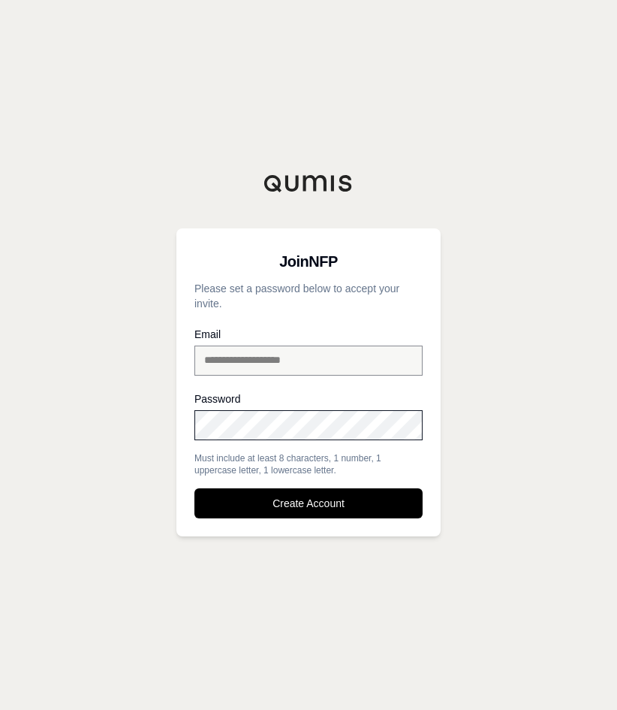 The image size is (617, 710). What do you see at coordinates (309, 261) in the screenshot?
I see `h3: Join NFP` at bounding box center [309, 261].